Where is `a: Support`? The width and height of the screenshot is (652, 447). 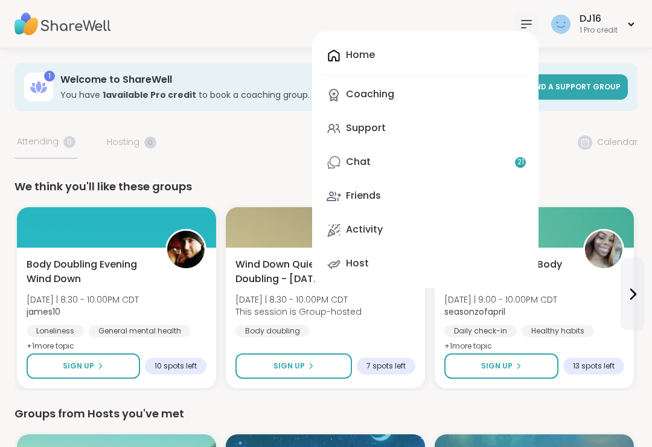 a: Support is located at coordinates (425, 129).